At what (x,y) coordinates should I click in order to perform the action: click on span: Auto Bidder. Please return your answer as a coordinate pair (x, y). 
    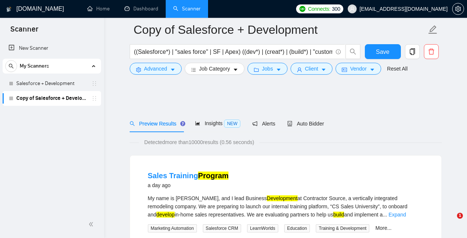
    Looking at the image, I should click on (306, 124).